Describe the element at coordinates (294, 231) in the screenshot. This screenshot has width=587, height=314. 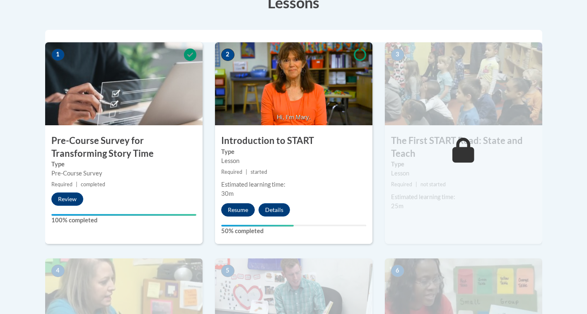
I see `label: 50% completed` at that location.